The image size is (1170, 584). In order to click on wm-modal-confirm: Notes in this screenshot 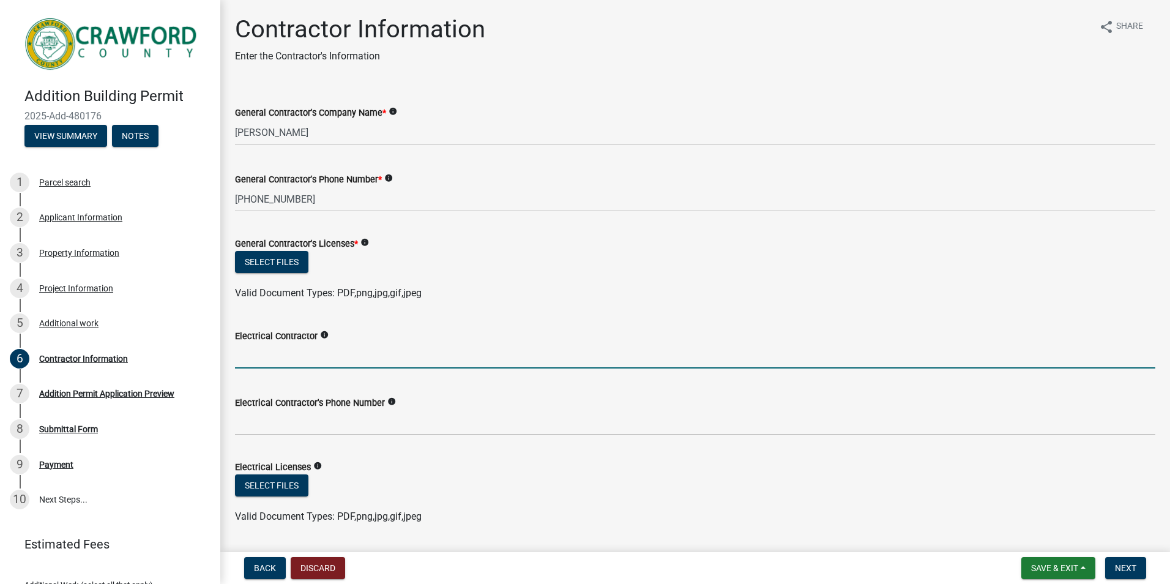, I will do `click(135, 136)`.